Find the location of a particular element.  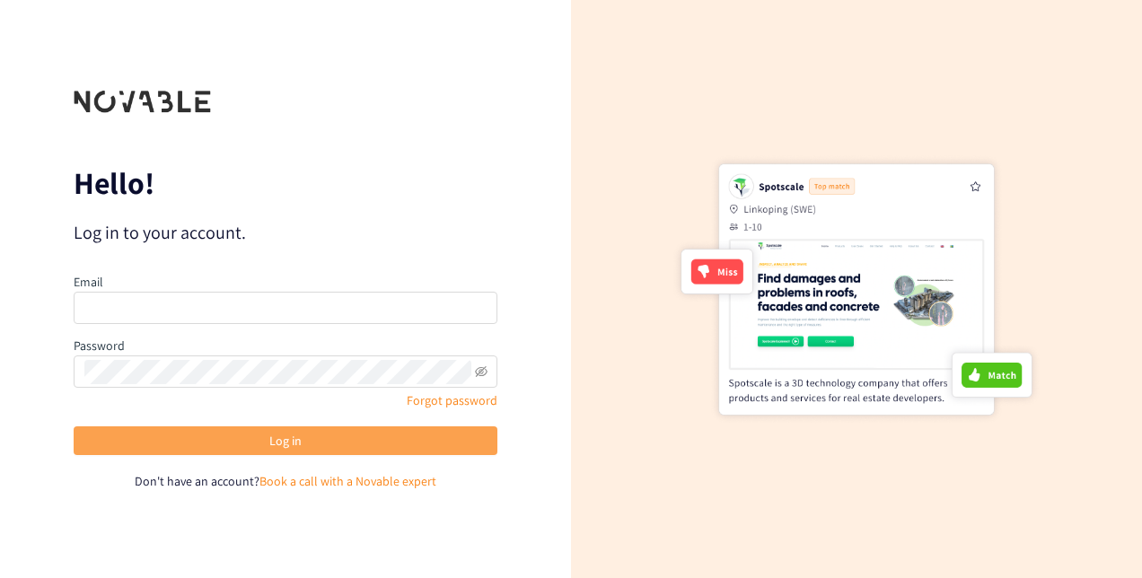

a: Forgot password is located at coordinates (452, 400).